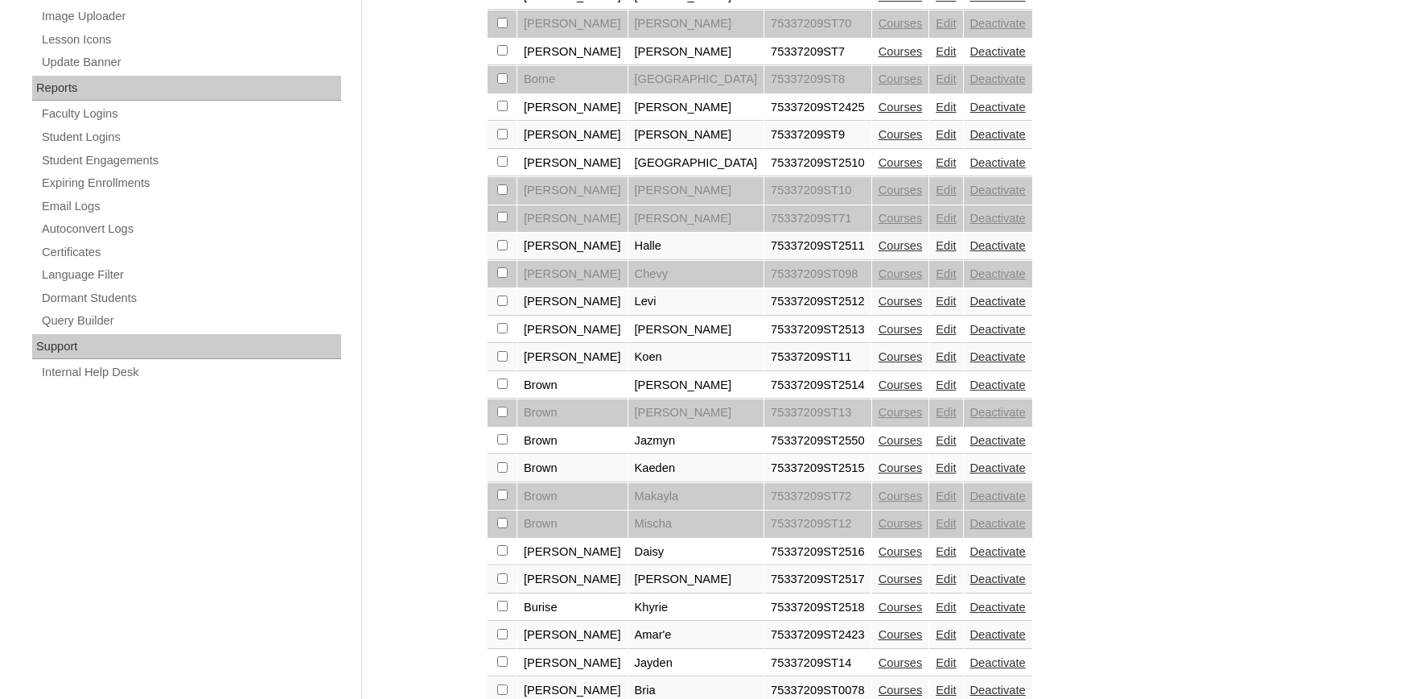 The height and width of the screenshot is (699, 1416). What do you see at coordinates (696, 635) in the screenshot?
I see `td: Amar'e` at bounding box center [696, 635].